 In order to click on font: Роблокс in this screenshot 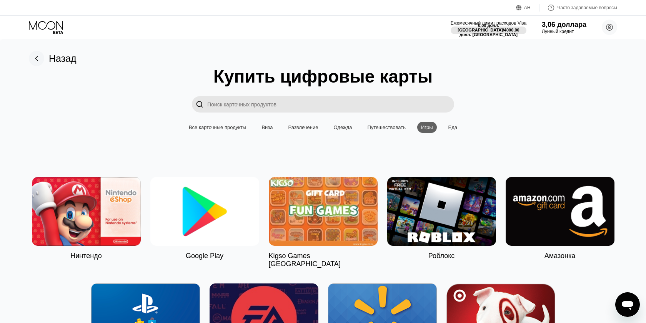, I will do `click(441, 256)`.